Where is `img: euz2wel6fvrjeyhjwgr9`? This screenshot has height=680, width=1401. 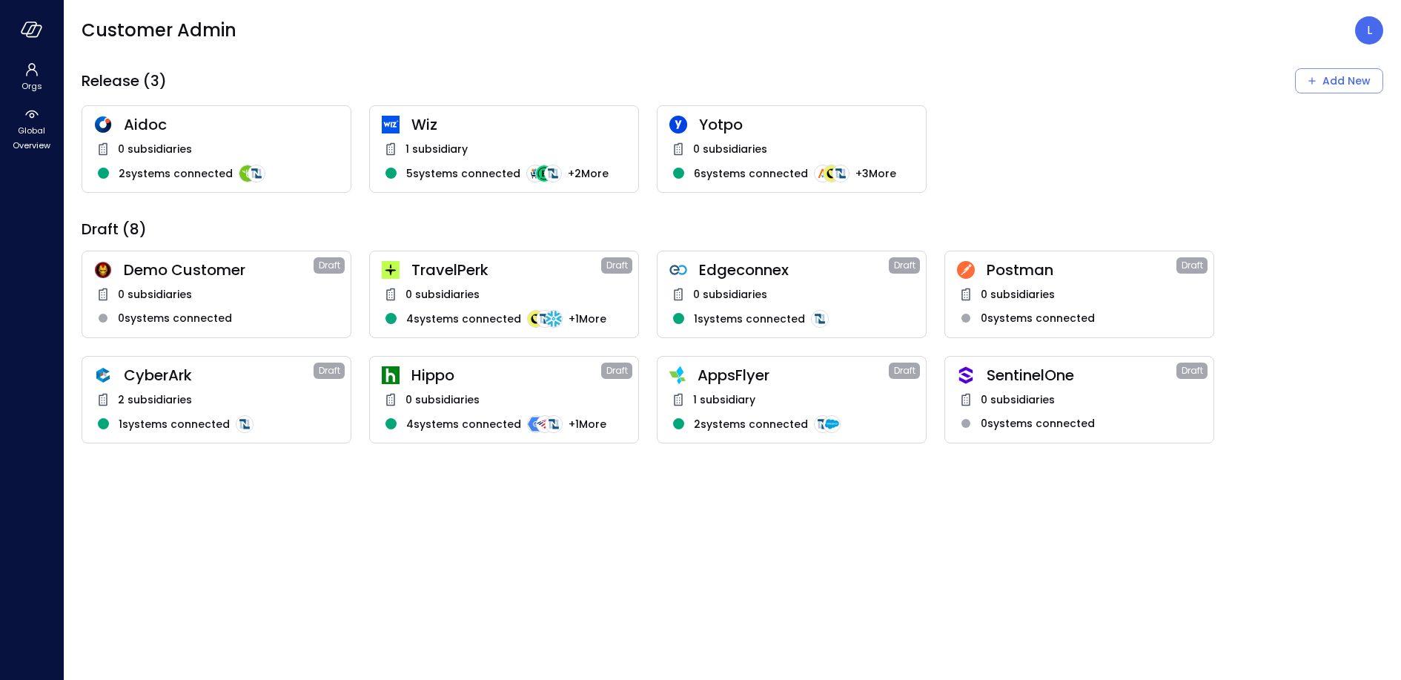
img: euz2wel6fvrjeyhjwgr9 is located at coordinates (391, 270).